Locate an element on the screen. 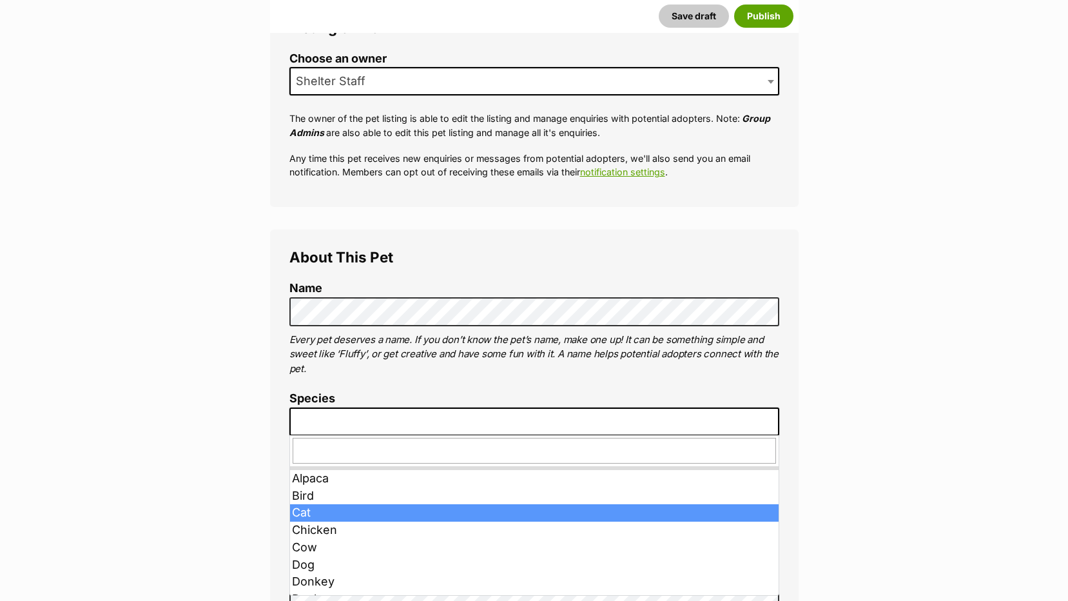  em: Group Admins is located at coordinates (530, 125).